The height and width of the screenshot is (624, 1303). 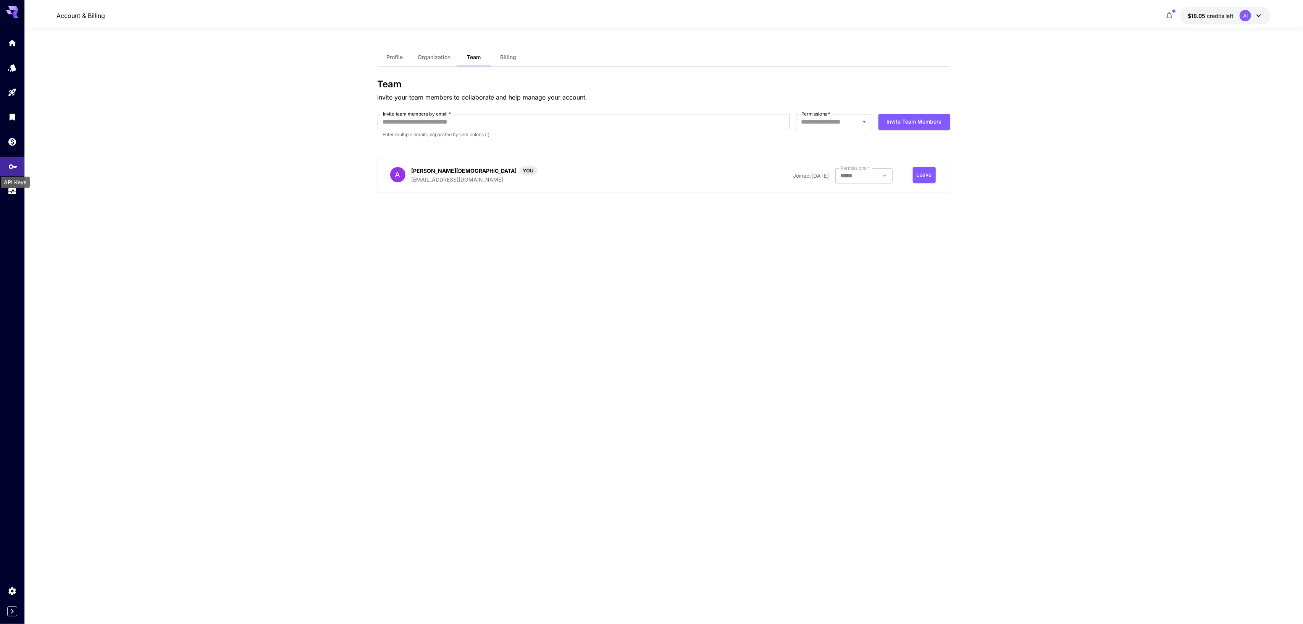 I want to click on label: Invite team members by email, so click(x=417, y=114).